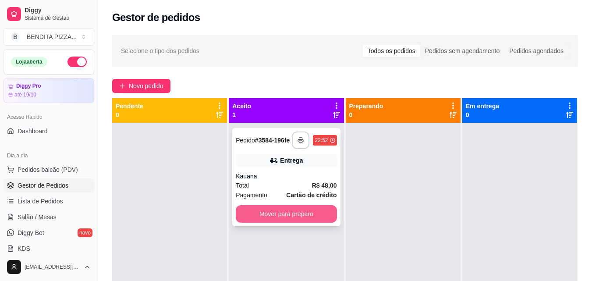  What do you see at coordinates (49, 170) in the screenshot?
I see `button: Pedidos balcão (PDV)` at bounding box center [49, 170].